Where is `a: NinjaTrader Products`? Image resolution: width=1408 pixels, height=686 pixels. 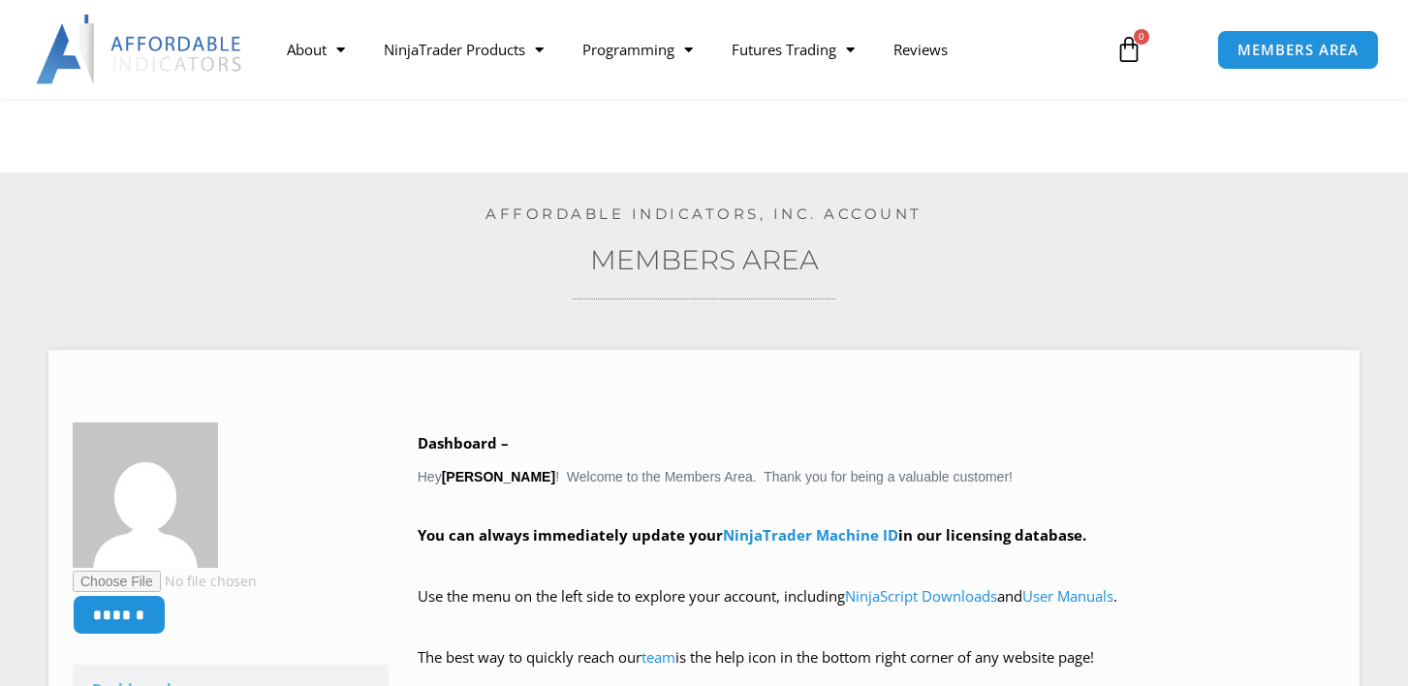 a: NinjaTrader Products is located at coordinates (463, 49).